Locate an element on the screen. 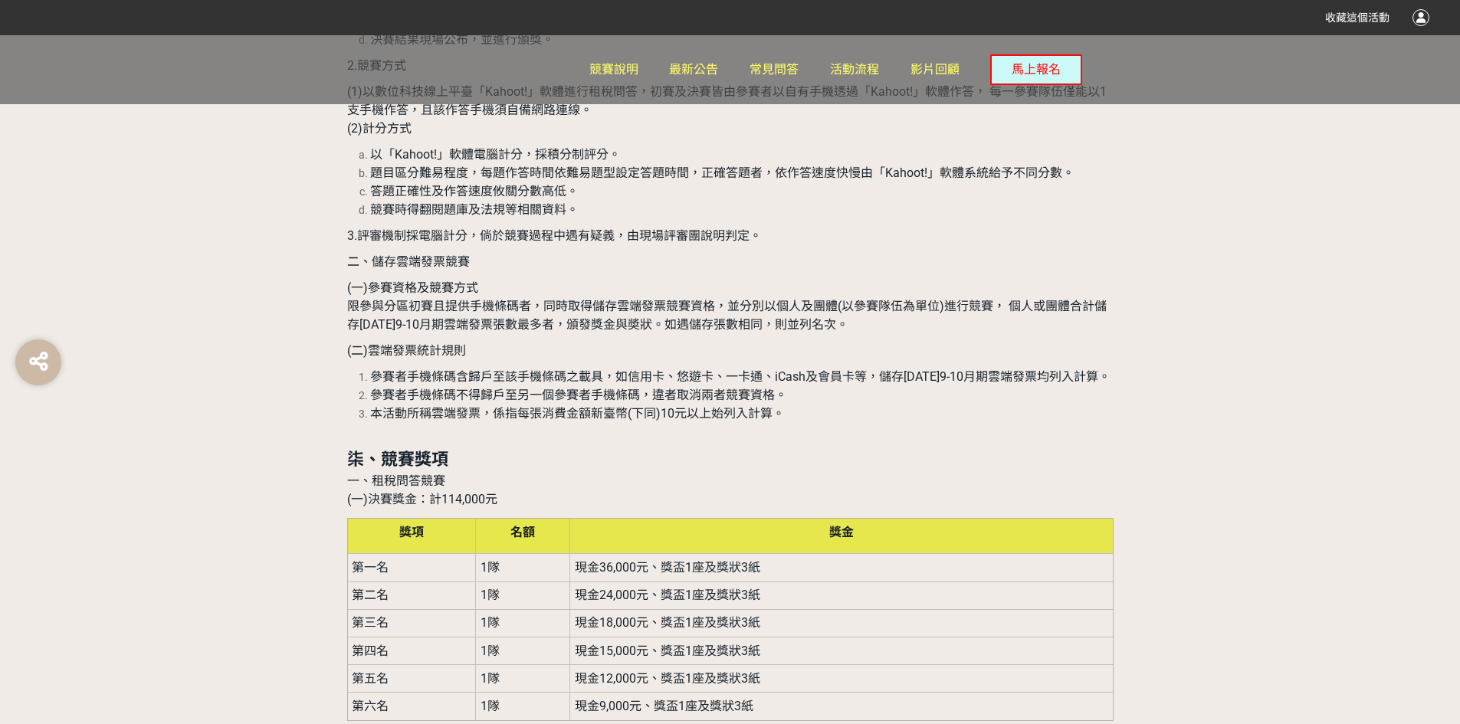 The height and width of the screenshot is (724, 1460). span: 影片回顧 is located at coordinates (935, 69).